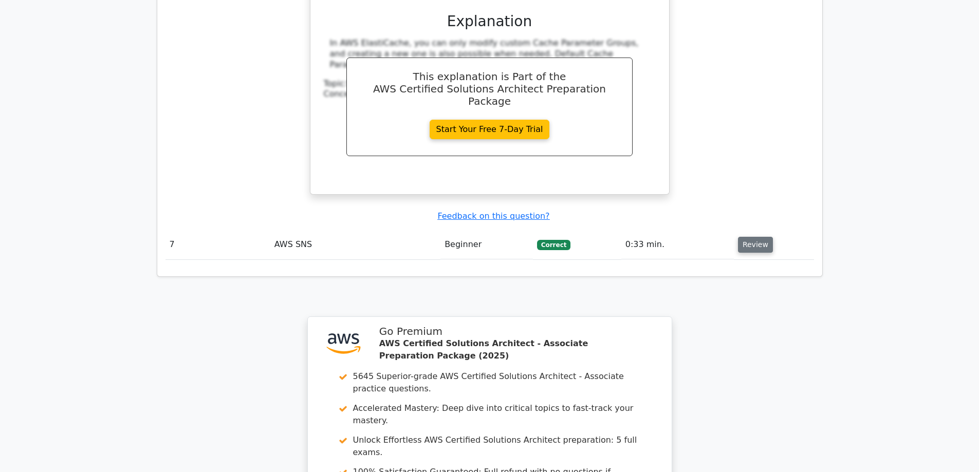 This screenshot has height=472, width=979. What do you see at coordinates (755, 245) in the screenshot?
I see `button: Review` at bounding box center [755, 245].